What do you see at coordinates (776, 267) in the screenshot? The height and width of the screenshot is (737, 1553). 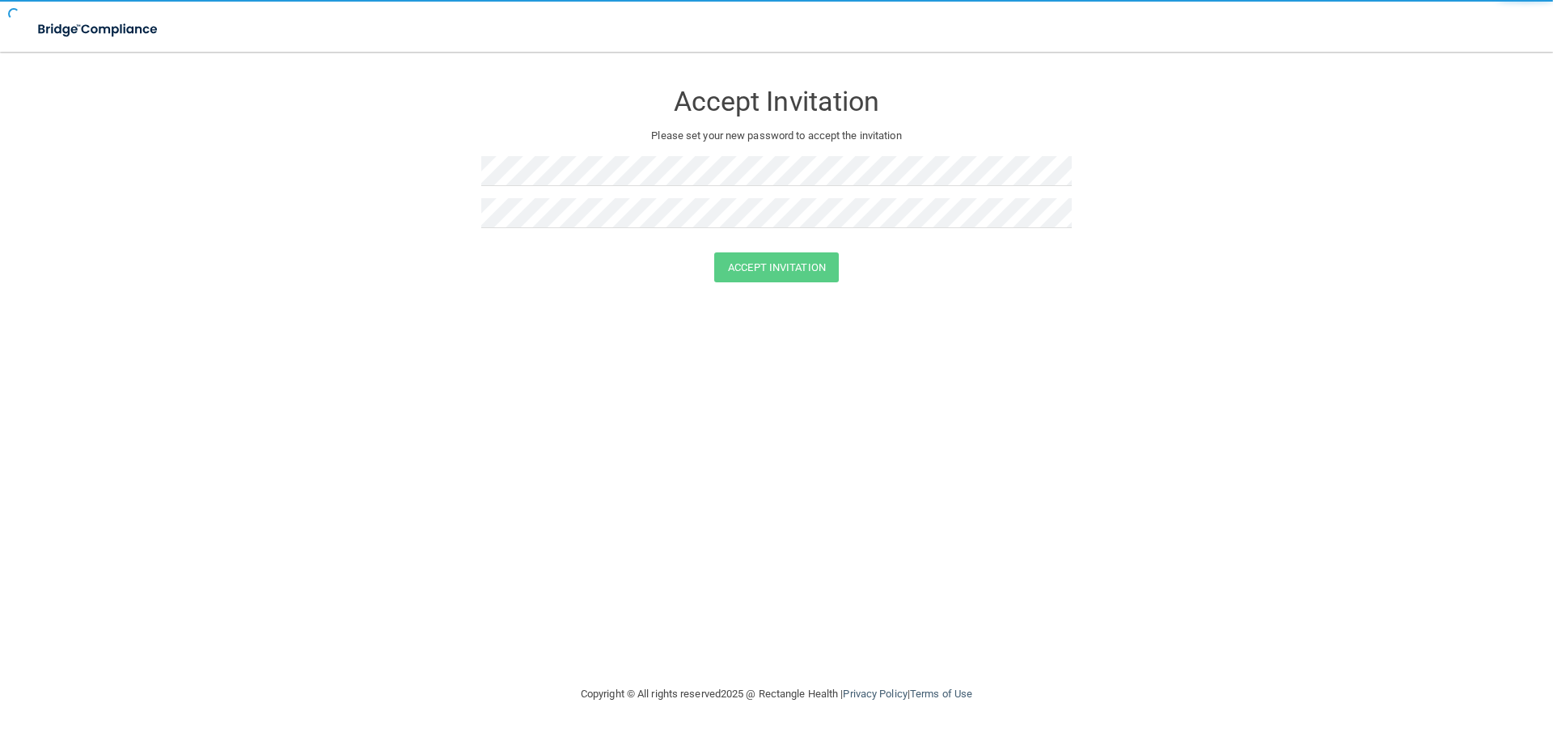 I see `button: Accept Invitation` at bounding box center [776, 267].